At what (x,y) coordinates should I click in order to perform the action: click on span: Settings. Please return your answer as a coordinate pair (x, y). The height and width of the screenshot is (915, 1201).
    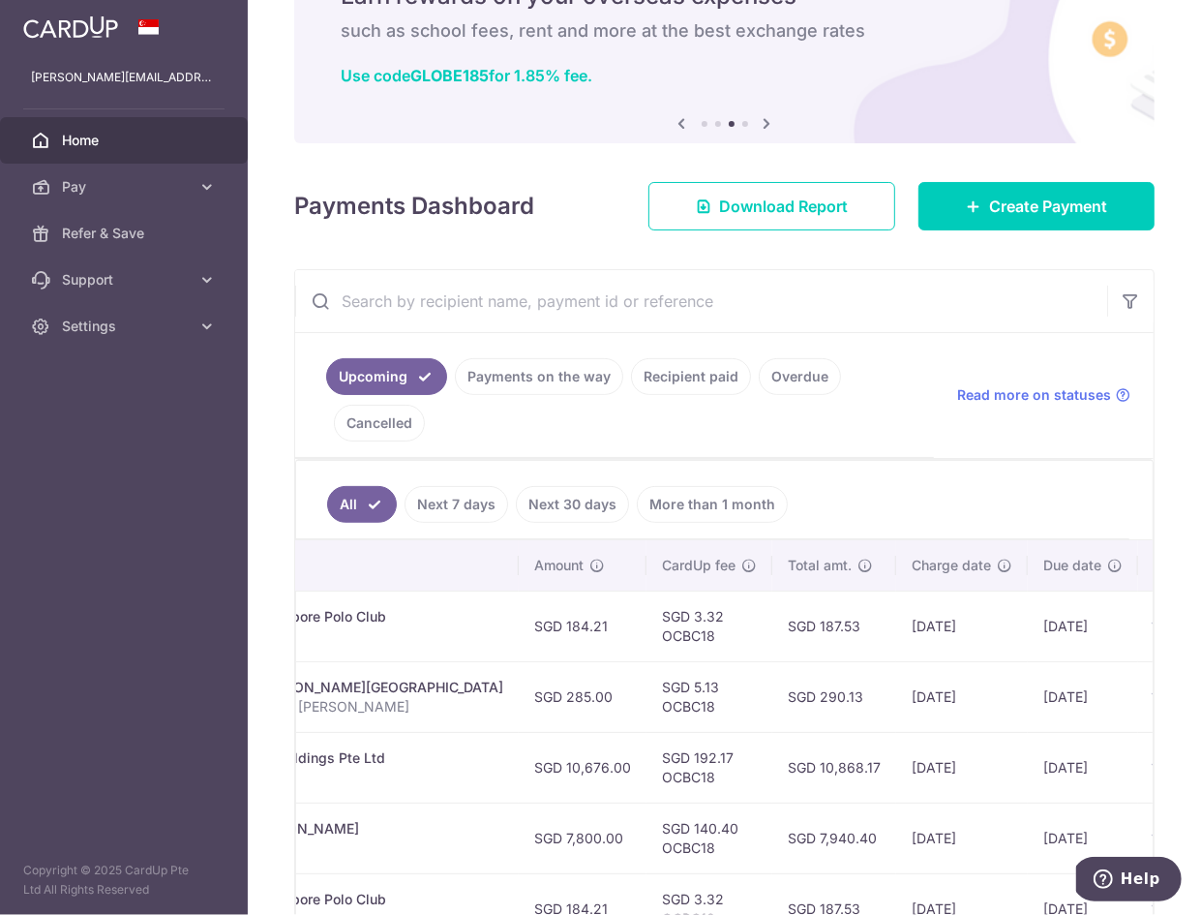
    Looking at the image, I should click on (126, 326).